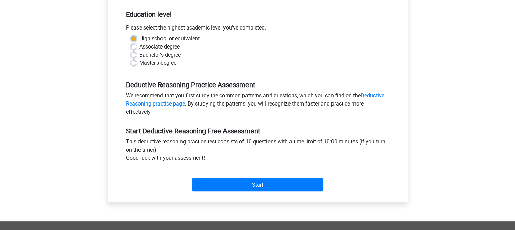 This screenshot has height=230, width=515. I want to click on input: Start, so click(257, 185).